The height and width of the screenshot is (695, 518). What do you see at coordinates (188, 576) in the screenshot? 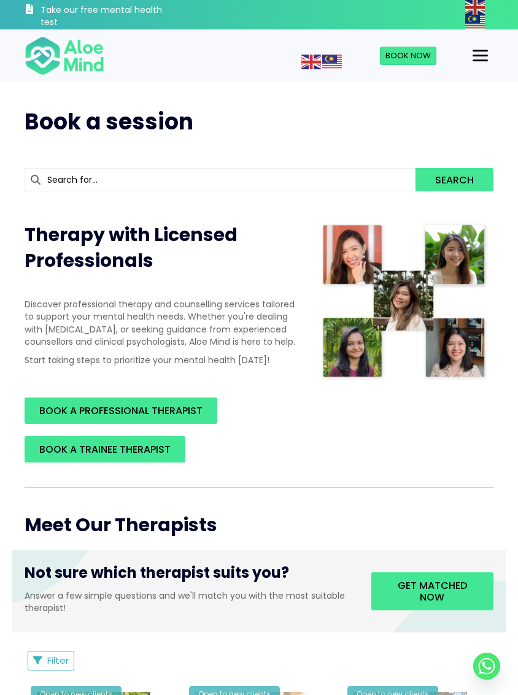
I see `h3: Not sure which therapist suits you?` at bounding box center [188, 576].